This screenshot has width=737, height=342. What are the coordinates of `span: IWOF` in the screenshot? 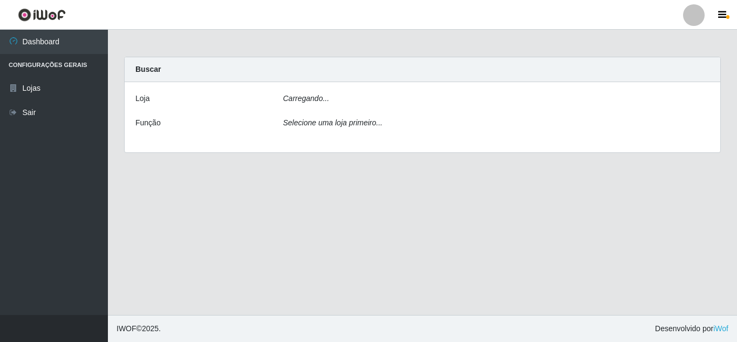 It's located at (126, 328).